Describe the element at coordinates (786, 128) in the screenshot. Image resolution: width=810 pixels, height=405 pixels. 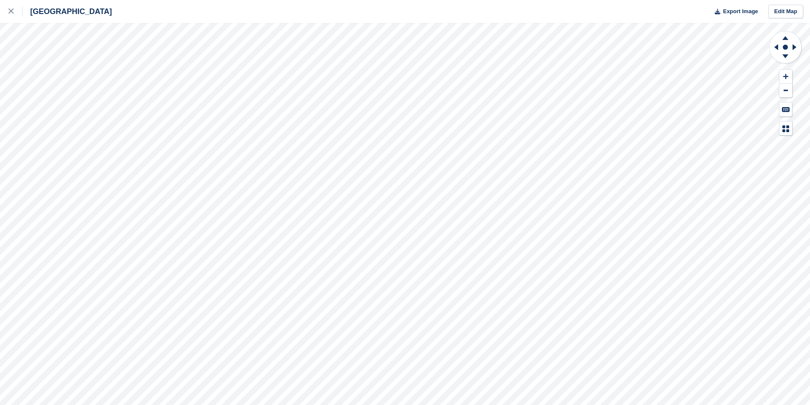
I see `button: Map Legend` at that location.